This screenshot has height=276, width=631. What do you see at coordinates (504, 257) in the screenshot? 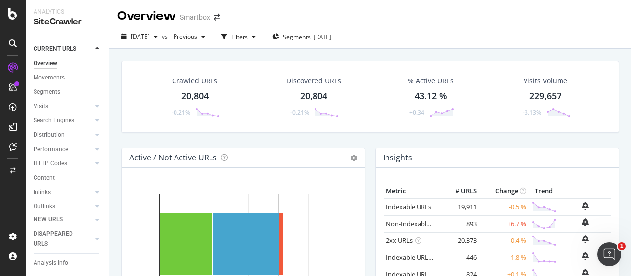
I see `td: -1.8 %` at bounding box center [504, 257].